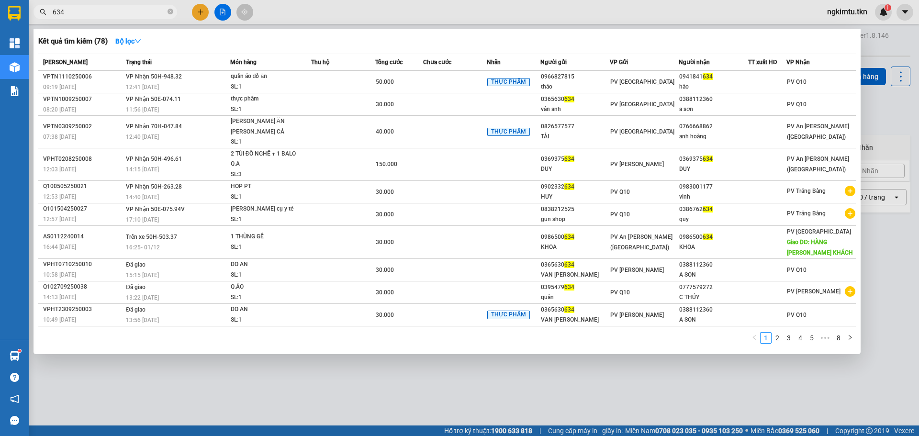  What do you see at coordinates (170, 12) in the screenshot?
I see `span: close-circle` at bounding box center [170, 12].